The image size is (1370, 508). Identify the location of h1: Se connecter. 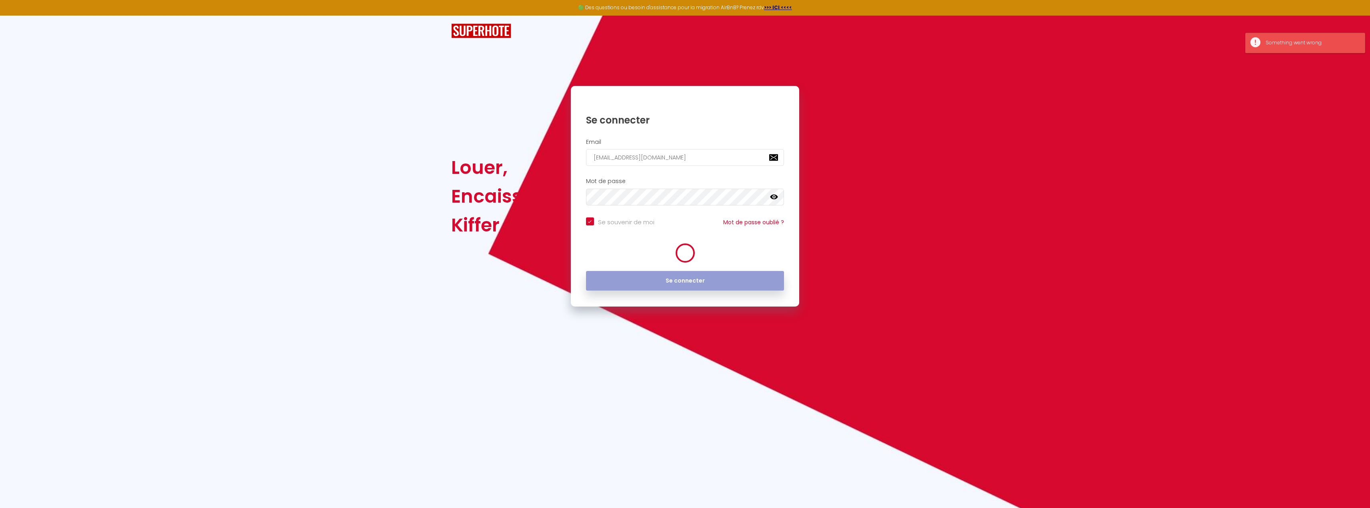
(685, 120).